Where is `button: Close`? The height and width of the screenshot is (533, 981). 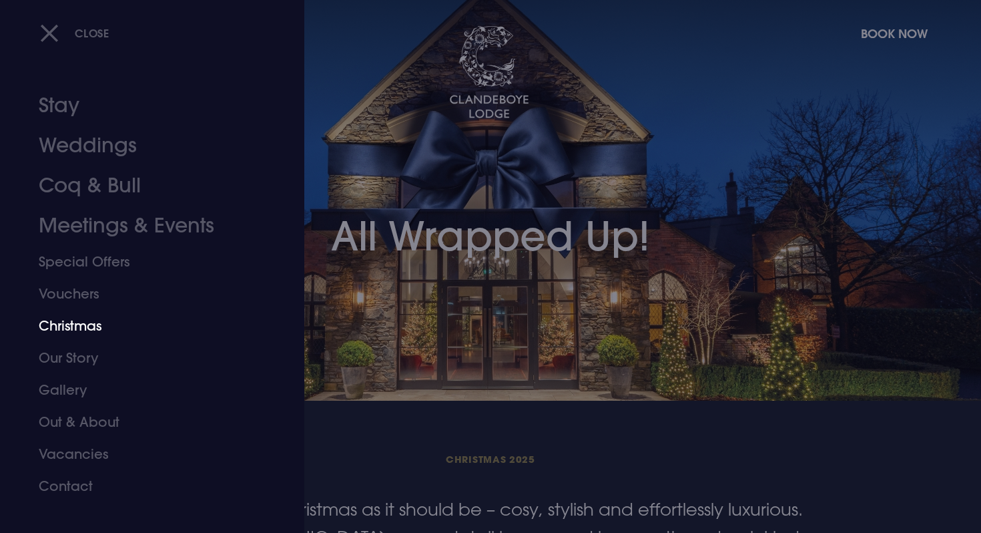 button: Close is located at coordinates (75, 33).